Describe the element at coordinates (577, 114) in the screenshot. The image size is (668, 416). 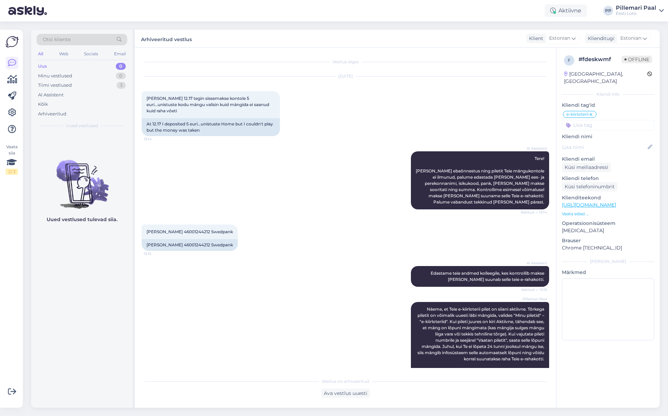
I see `span: e-kiirloterii` at that location.